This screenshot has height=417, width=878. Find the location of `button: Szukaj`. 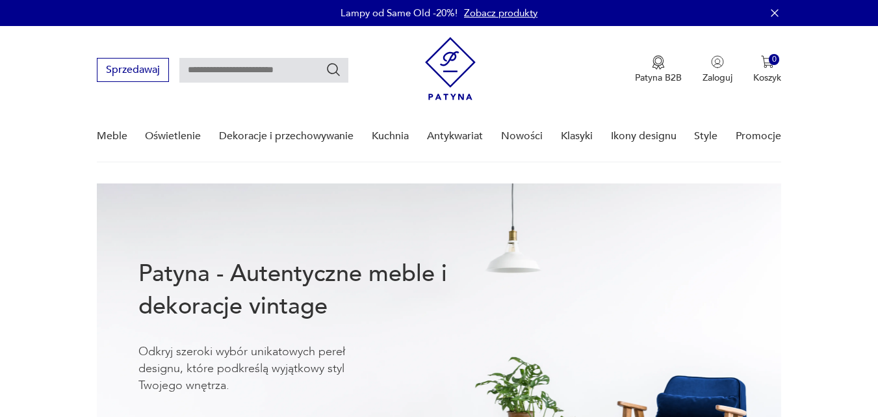

button: Szukaj is located at coordinates (334, 70).